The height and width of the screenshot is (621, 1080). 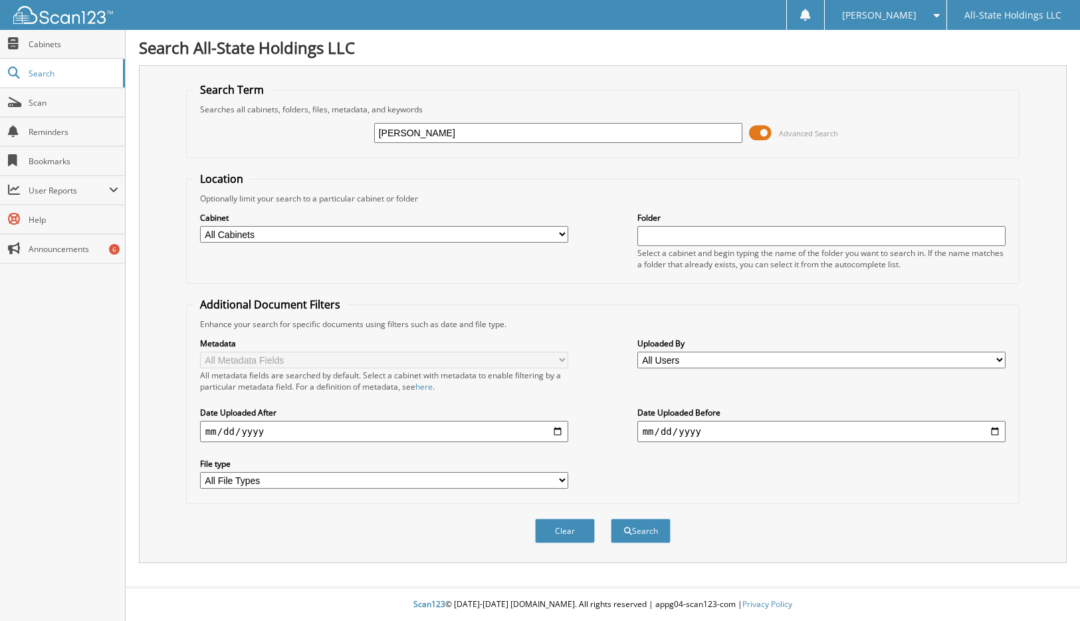 What do you see at coordinates (821, 412) in the screenshot?
I see `label: Date Uploaded Before` at bounding box center [821, 412].